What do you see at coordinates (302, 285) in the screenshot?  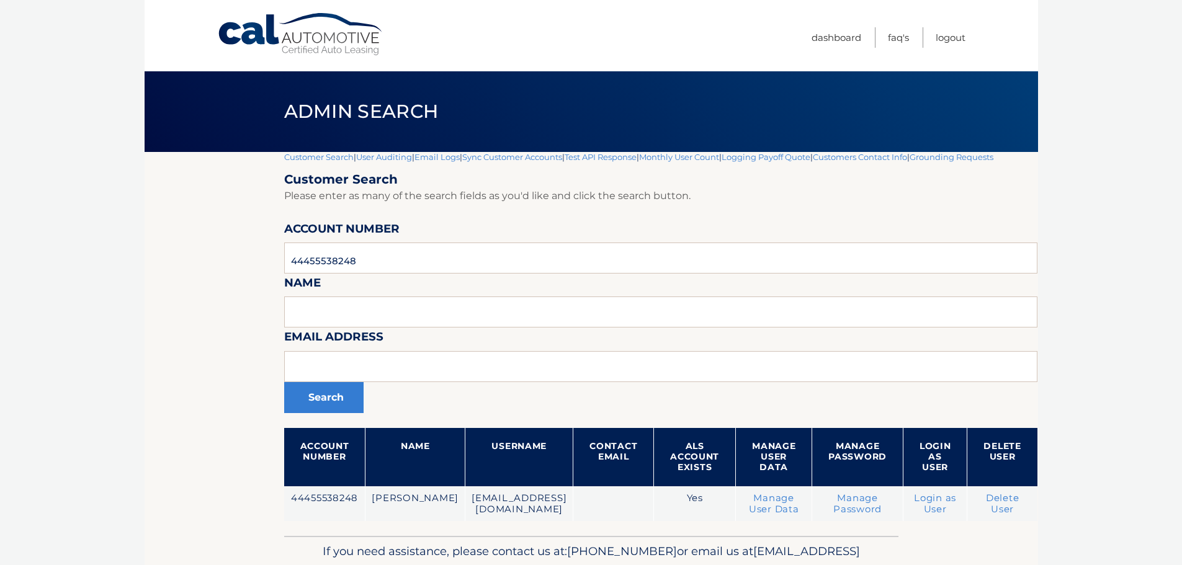 I see `label: Name` at bounding box center [302, 285].